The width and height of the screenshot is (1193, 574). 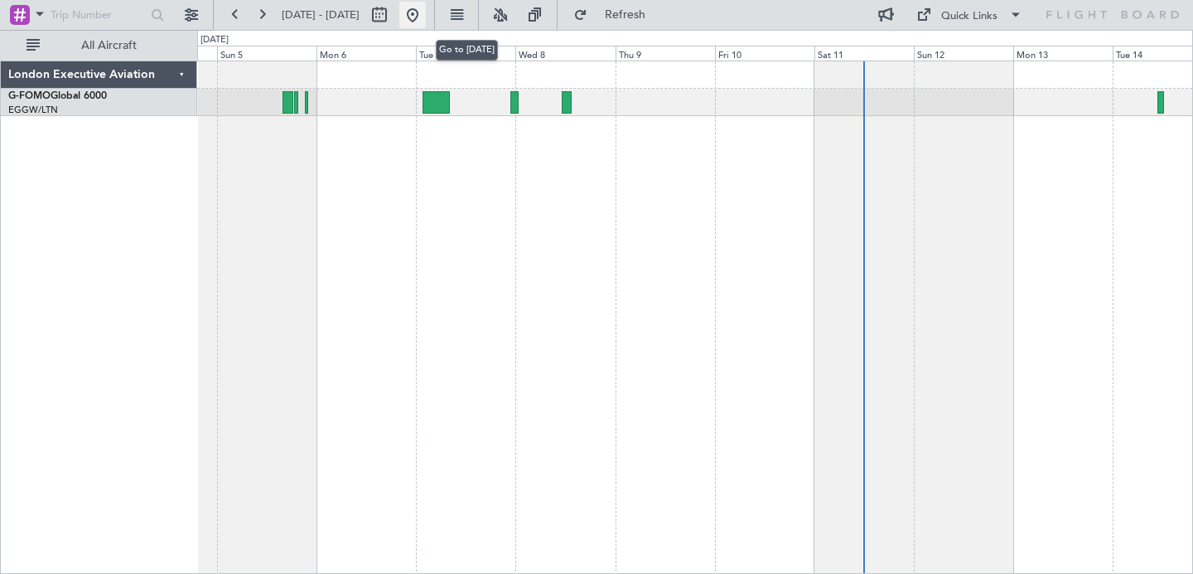 I want to click on button: Quick Links, so click(x=970, y=15).